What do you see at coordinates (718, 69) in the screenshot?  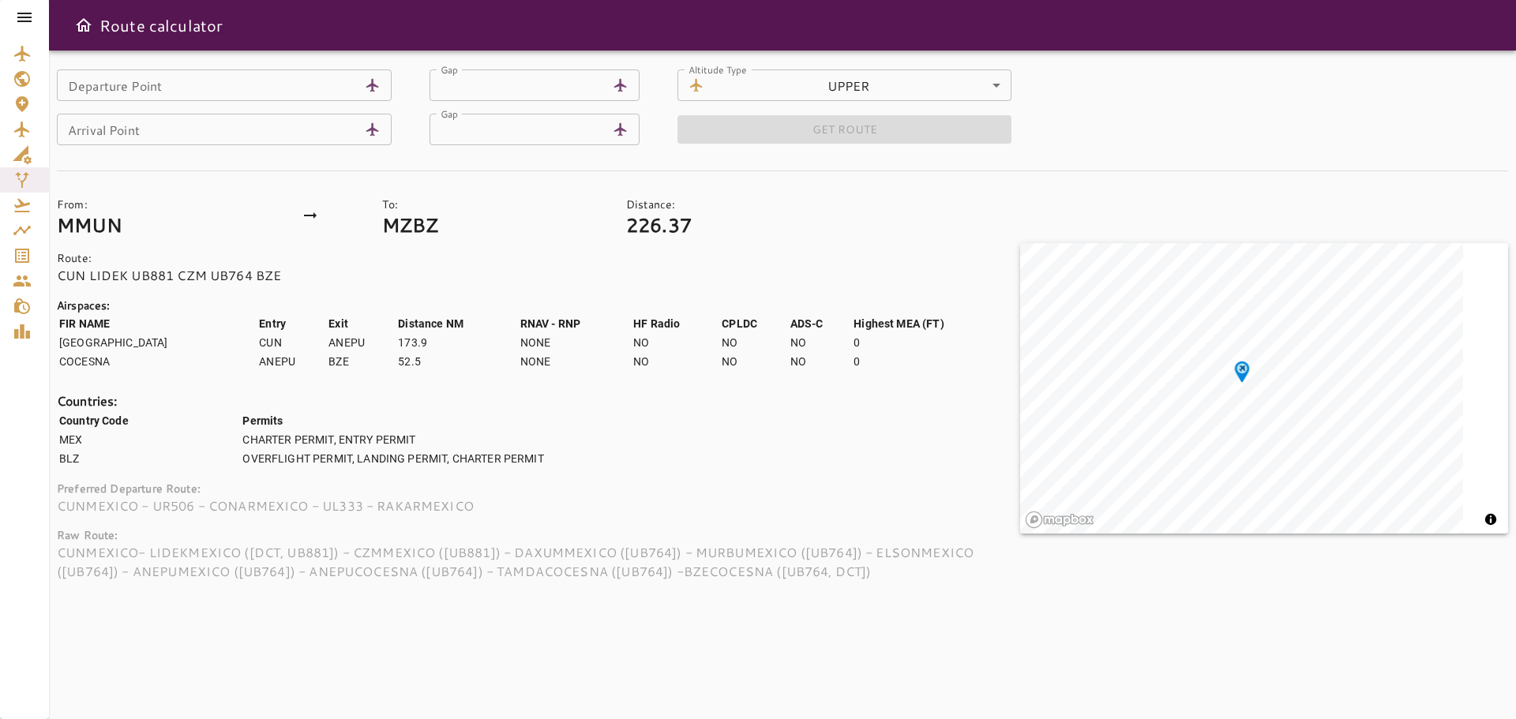 I see `label: Altitude Type` at bounding box center [718, 69].